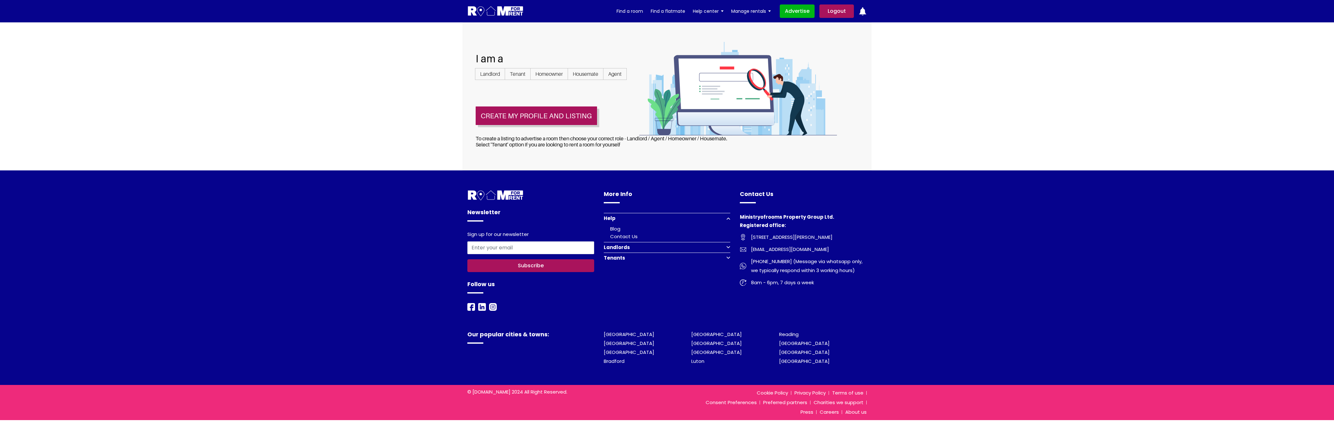 The height and width of the screenshot is (446, 1334). Describe the element at coordinates (668, 11) in the screenshot. I see `a: Find a flatmate` at that location.